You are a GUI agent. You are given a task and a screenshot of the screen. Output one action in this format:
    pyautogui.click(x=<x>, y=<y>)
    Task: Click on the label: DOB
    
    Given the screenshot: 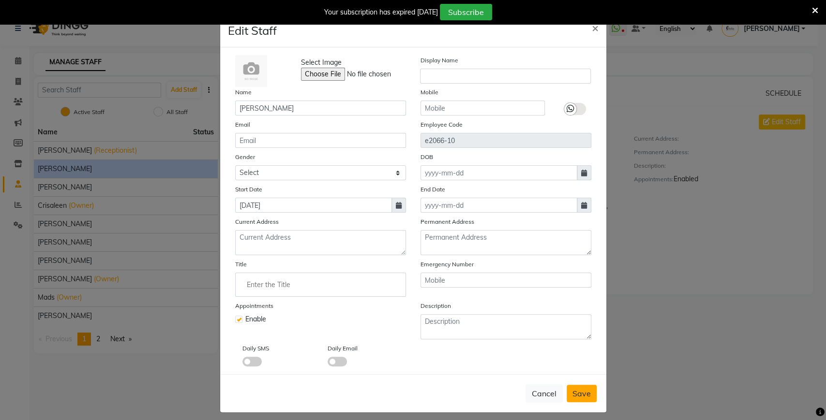 What is the action you would take?
    pyautogui.click(x=427, y=157)
    